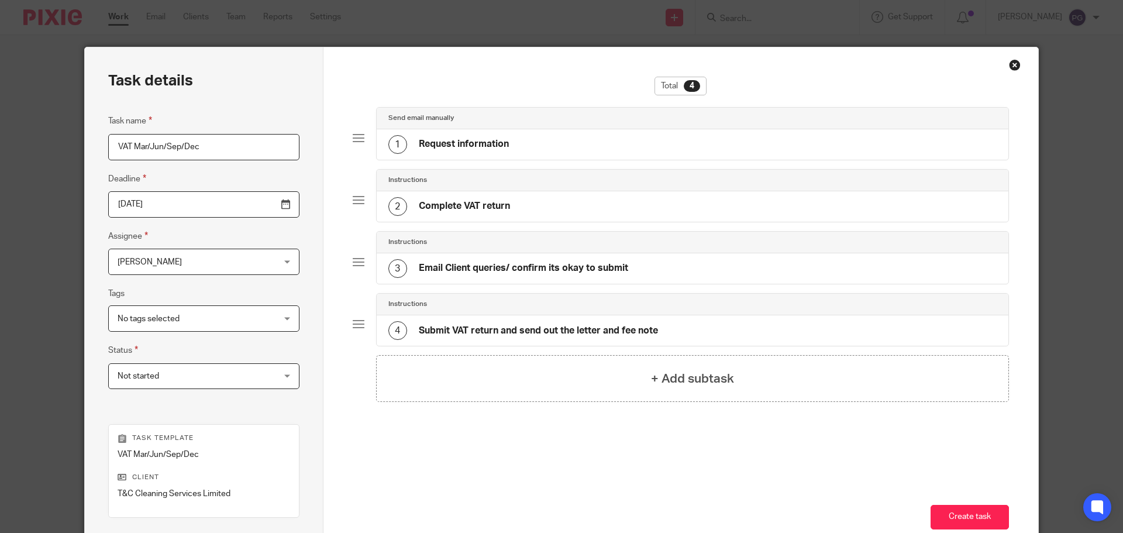 The image size is (1123, 533). What do you see at coordinates (138, 376) in the screenshot?
I see `span: Not started` at bounding box center [138, 376].